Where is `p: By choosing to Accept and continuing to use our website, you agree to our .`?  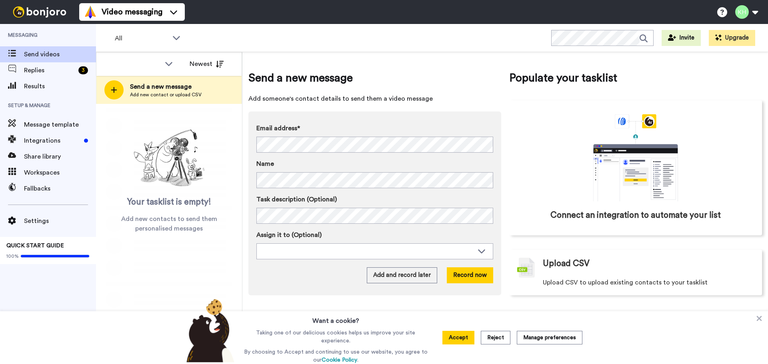
p: By choosing to Accept and continuing to use our website, you agree to our . is located at coordinates (336, 356).